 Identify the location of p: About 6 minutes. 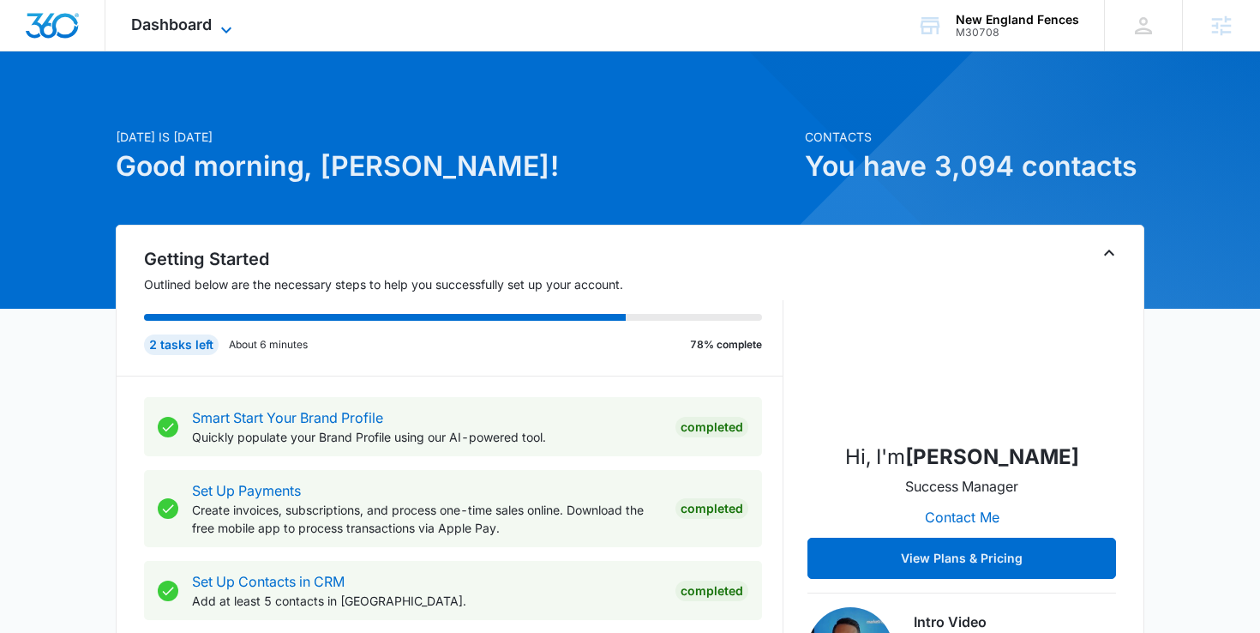
(268, 345).